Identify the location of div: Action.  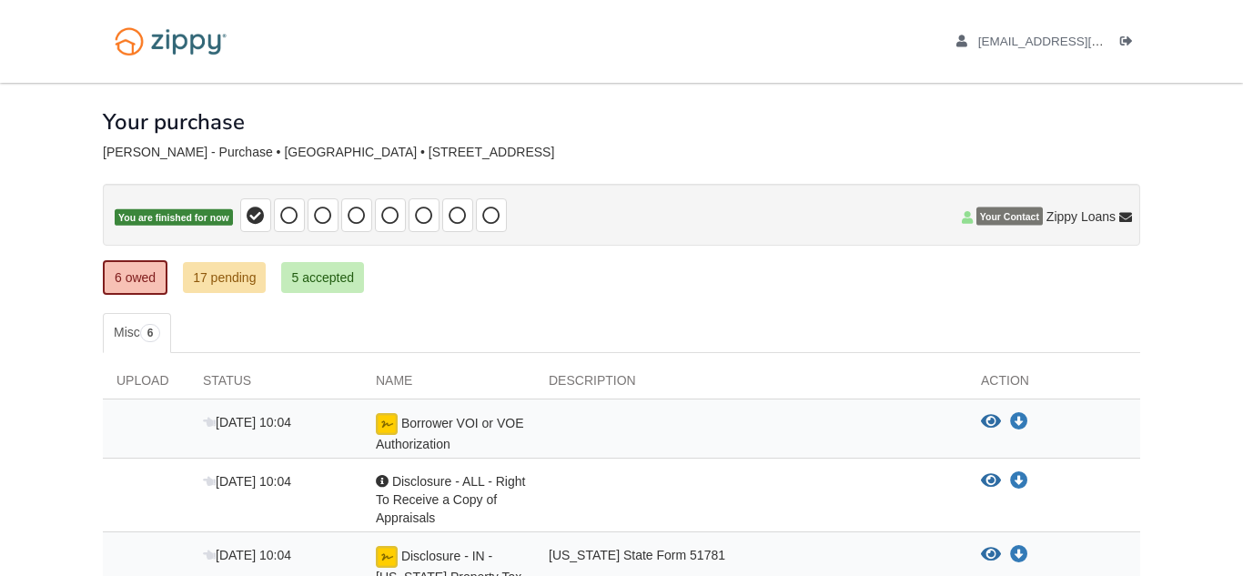
(1054, 385).